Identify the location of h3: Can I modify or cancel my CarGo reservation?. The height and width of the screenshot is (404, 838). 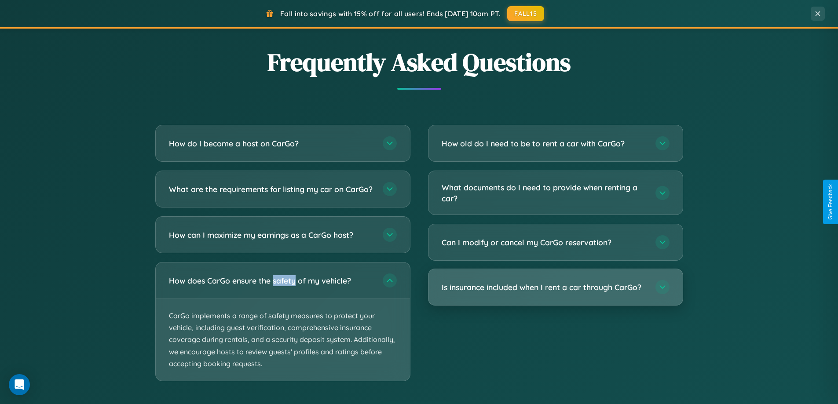
(544, 242).